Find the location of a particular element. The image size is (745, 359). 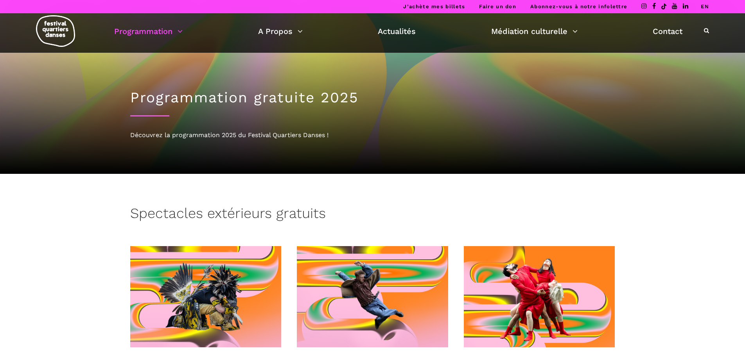

a: A Propos is located at coordinates (280, 31).